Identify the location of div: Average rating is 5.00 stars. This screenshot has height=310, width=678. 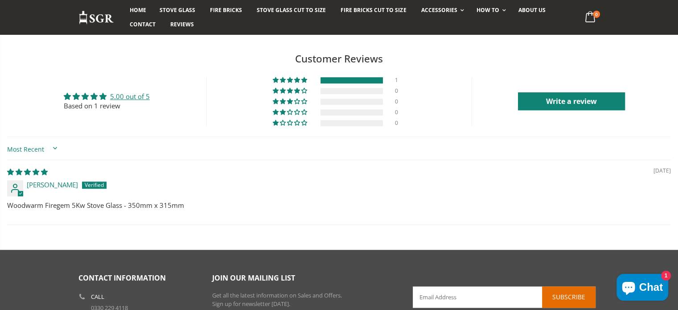
(107, 96).